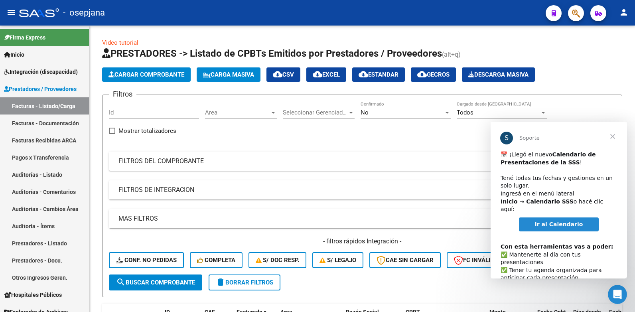 The width and height of the screenshot is (635, 312). I want to click on span: Seleccionar Gerenciador, so click(315, 112).